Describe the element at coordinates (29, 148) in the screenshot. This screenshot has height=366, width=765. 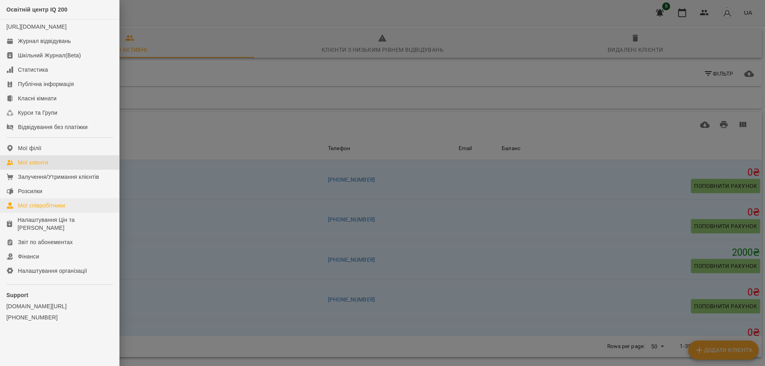
I see `div: Мої філії` at that location.